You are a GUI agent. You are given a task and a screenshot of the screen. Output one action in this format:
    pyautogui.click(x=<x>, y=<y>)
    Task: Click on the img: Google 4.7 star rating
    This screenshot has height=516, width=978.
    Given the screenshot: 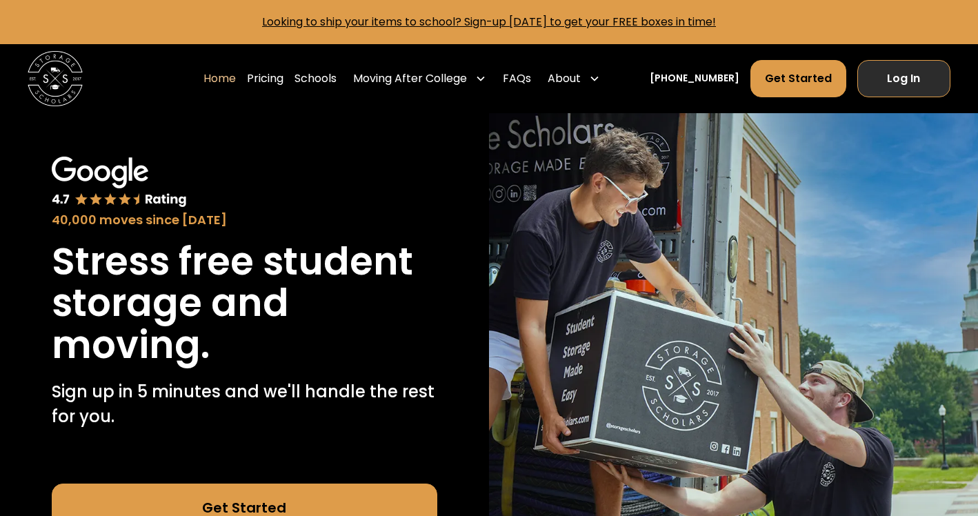 What is the action you would take?
    pyautogui.click(x=119, y=182)
    